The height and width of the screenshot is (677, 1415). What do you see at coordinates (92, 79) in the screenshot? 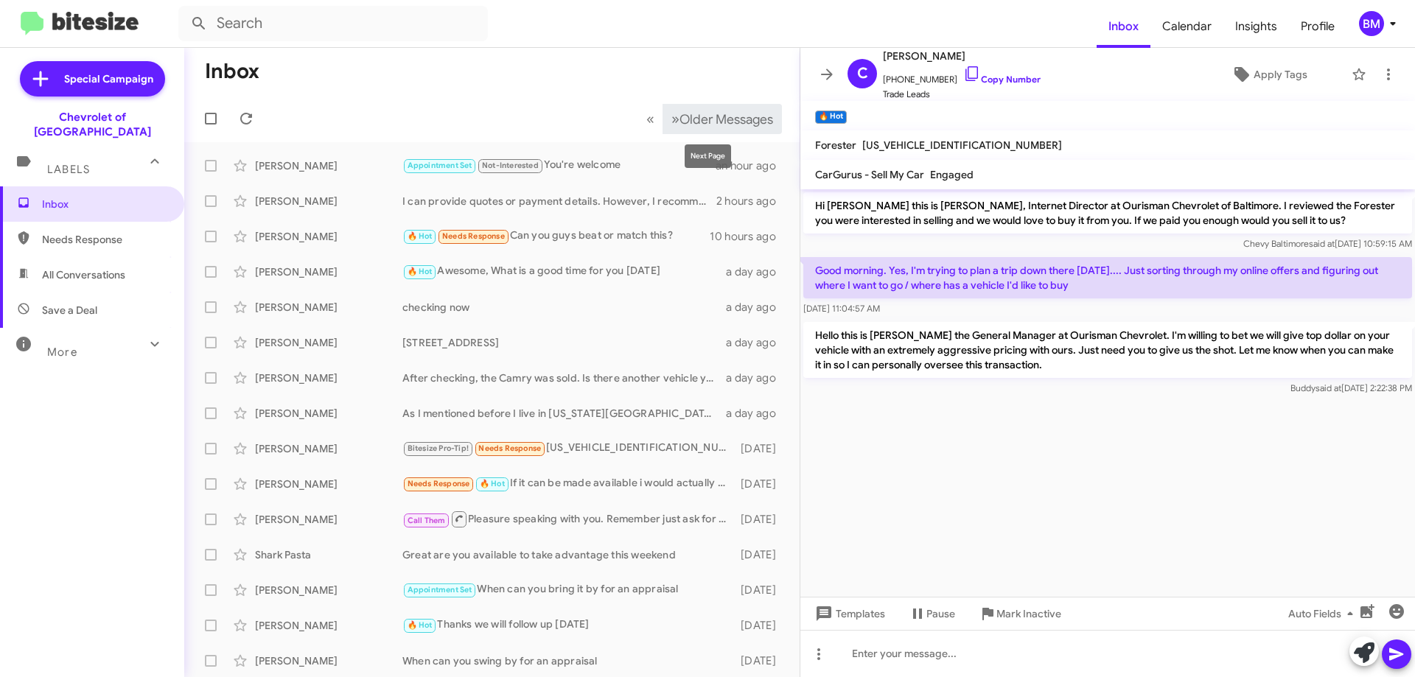
I see `a: Special Campaign` at bounding box center [92, 79].